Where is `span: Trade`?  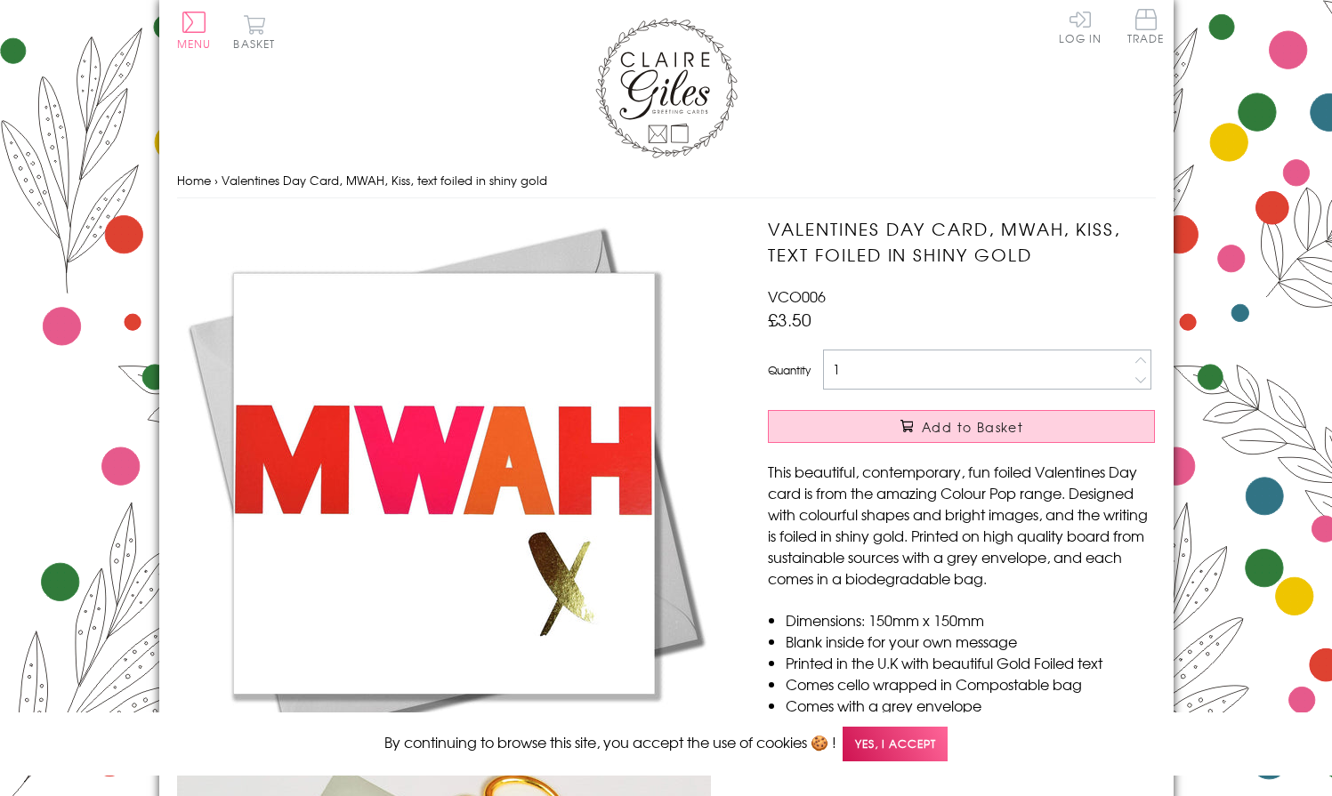 span: Trade is located at coordinates (1146, 26).